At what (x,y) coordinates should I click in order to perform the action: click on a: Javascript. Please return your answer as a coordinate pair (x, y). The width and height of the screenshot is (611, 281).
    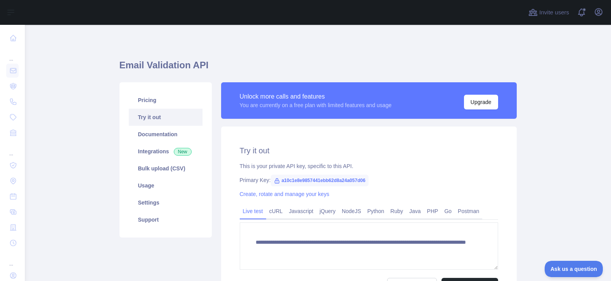
    Looking at the image, I should click on (301, 211).